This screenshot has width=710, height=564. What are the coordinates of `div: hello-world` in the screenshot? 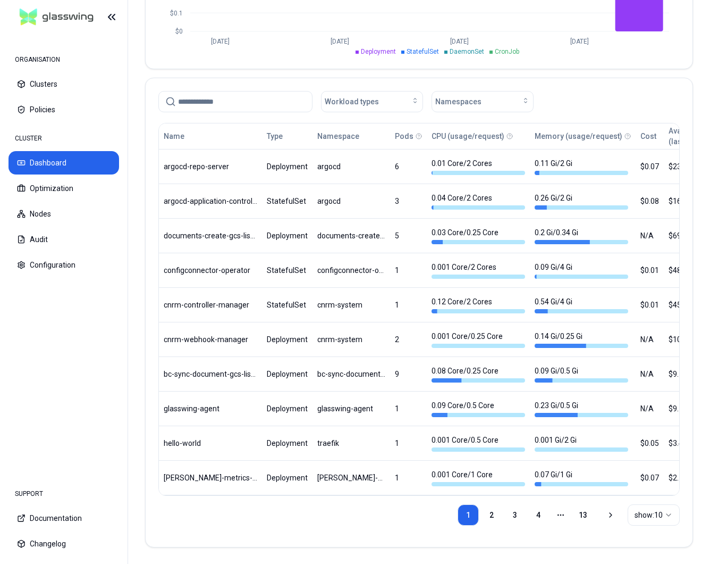 It's located at (211, 443).